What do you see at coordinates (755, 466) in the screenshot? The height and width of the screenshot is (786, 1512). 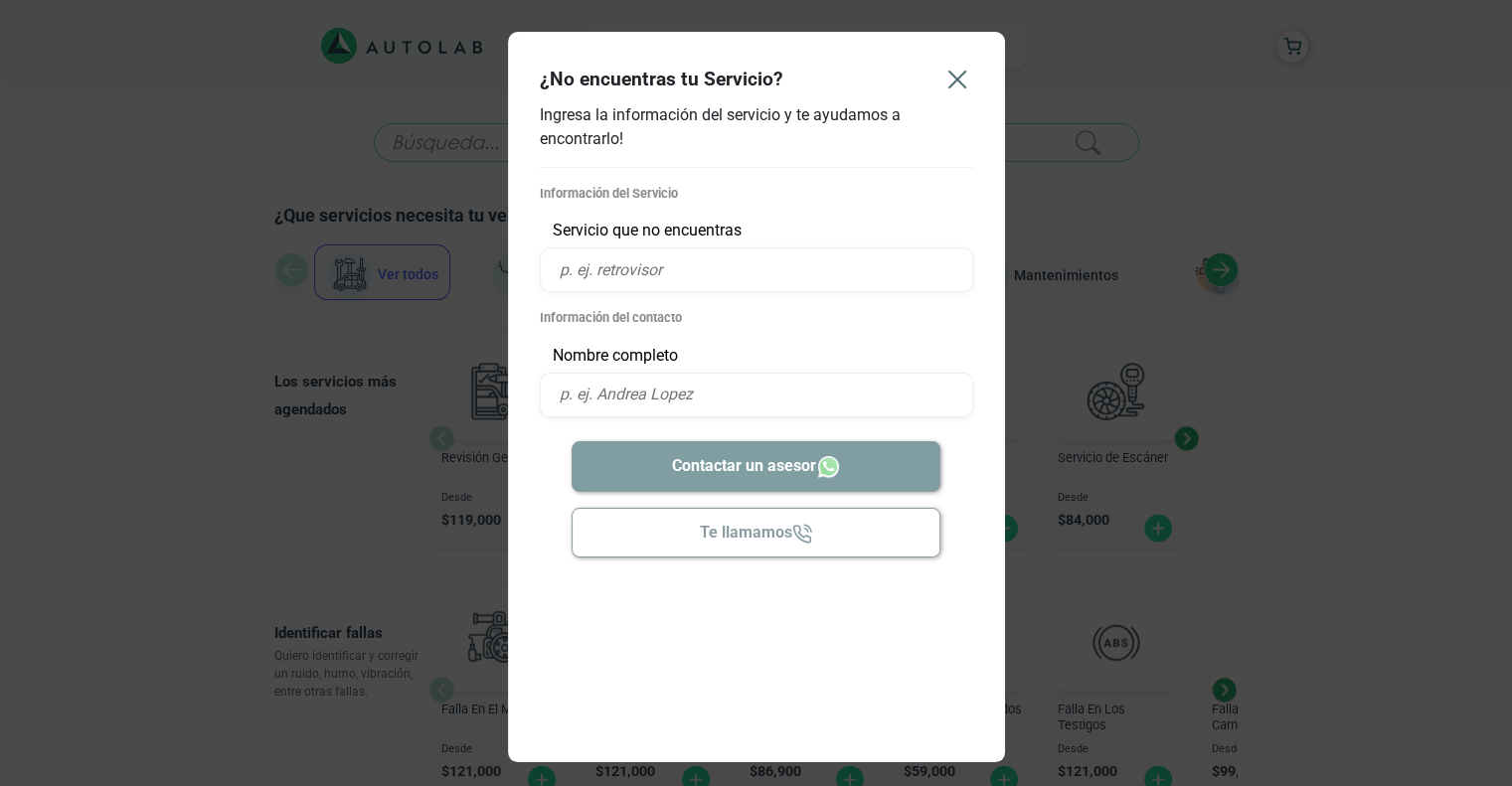 I see `button: Contactar un asesor` at bounding box center [755, 466].